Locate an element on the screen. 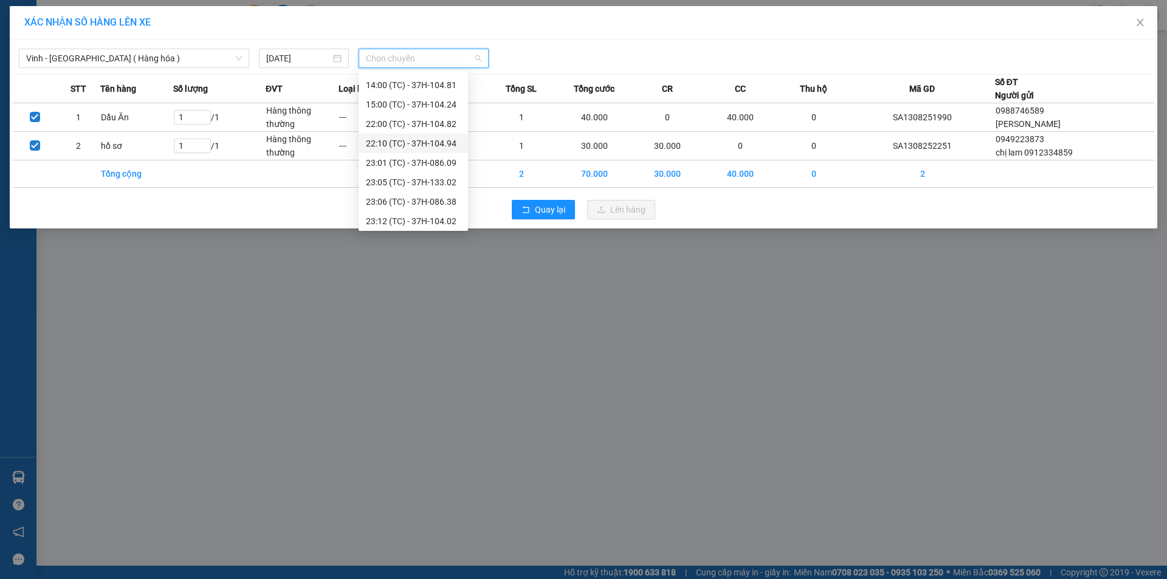 The width and height of the screenshot is (1167, 579). span: Tổng SL is located at coordinates (521, 89).